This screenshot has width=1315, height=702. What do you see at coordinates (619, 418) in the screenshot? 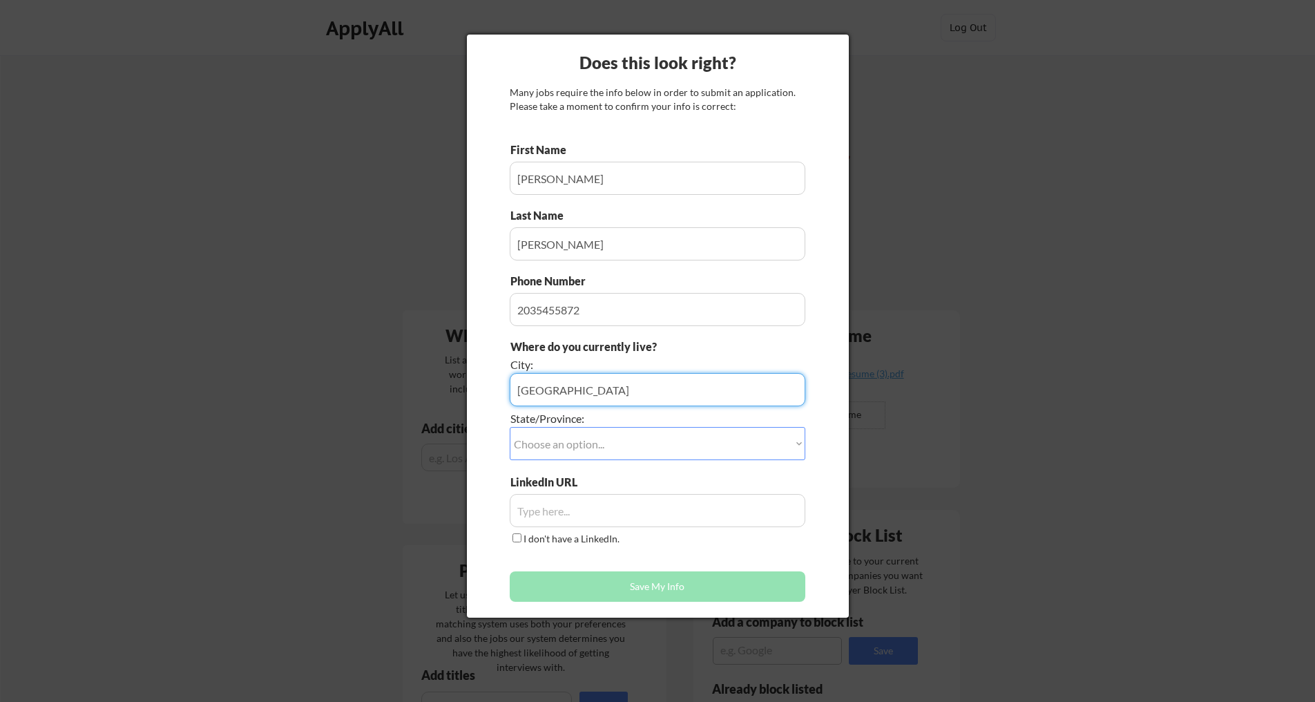
I see `div: State/Province:` at bounding box center [619, 418].